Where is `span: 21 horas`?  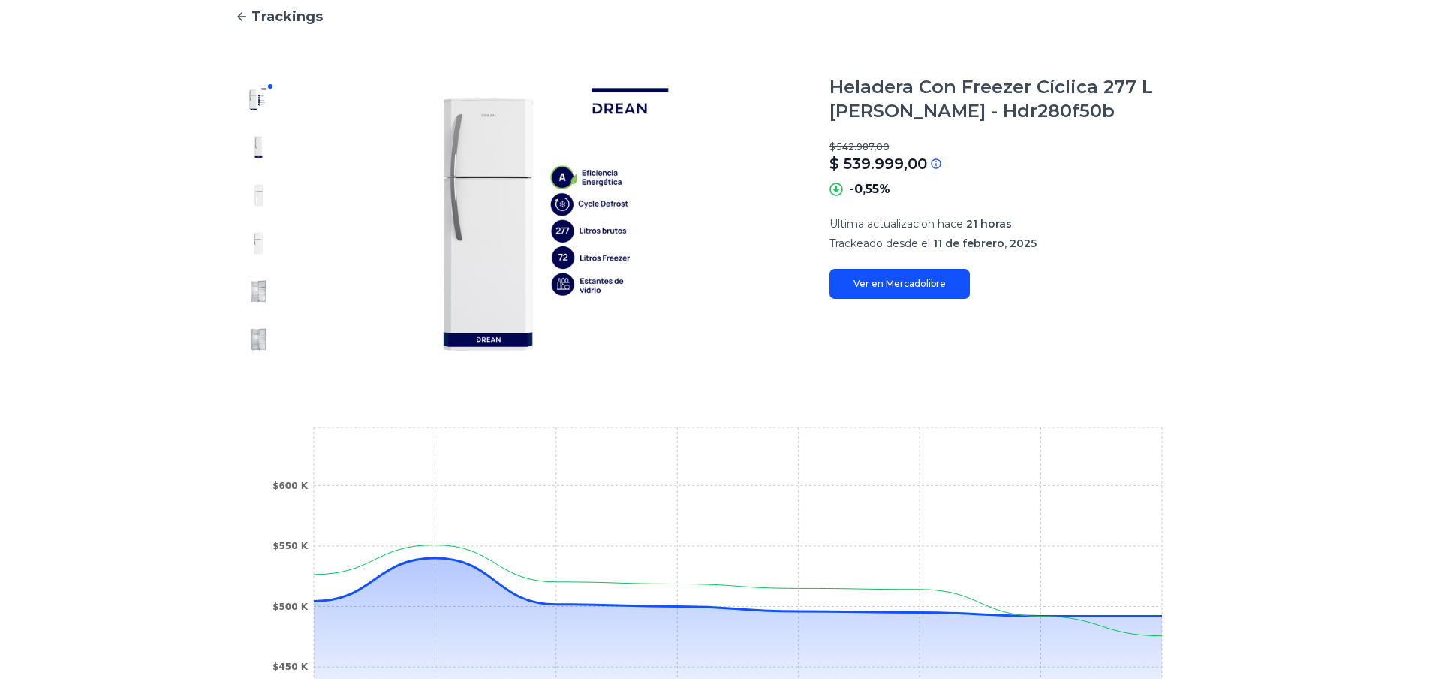 span: 21 horas is located at coordinates (989, 224).